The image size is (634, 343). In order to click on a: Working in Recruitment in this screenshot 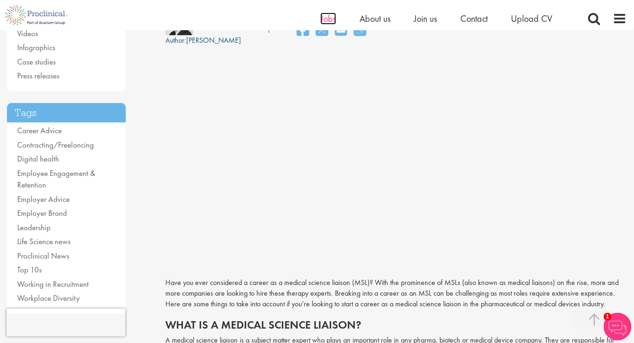, I will do `click(53, 284)`.